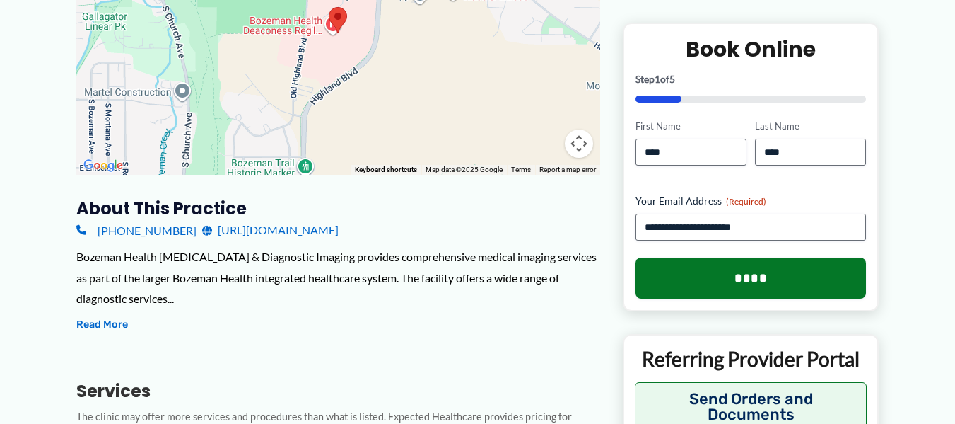  Describe the element at coordinates (102, 325) in the screenshot. I see `button: Read More` at that location.